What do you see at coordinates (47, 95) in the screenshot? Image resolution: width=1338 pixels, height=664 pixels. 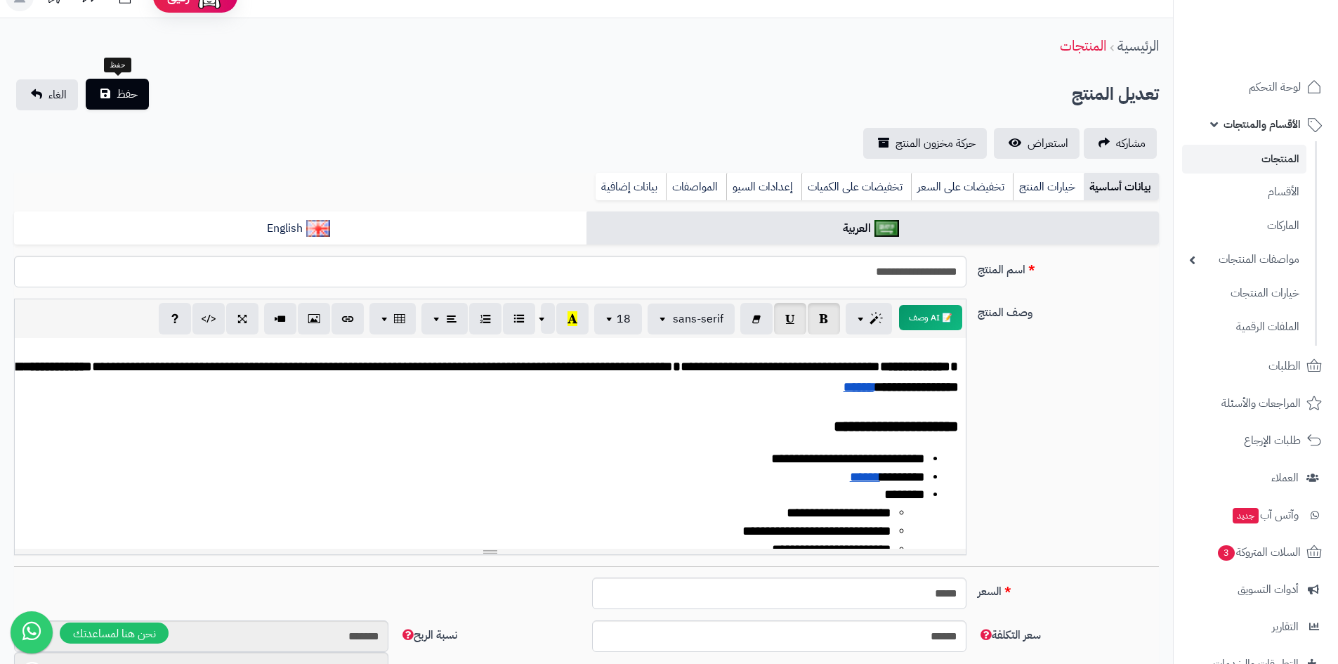 I see `a: الغاء` at bounding box center [47, 95].